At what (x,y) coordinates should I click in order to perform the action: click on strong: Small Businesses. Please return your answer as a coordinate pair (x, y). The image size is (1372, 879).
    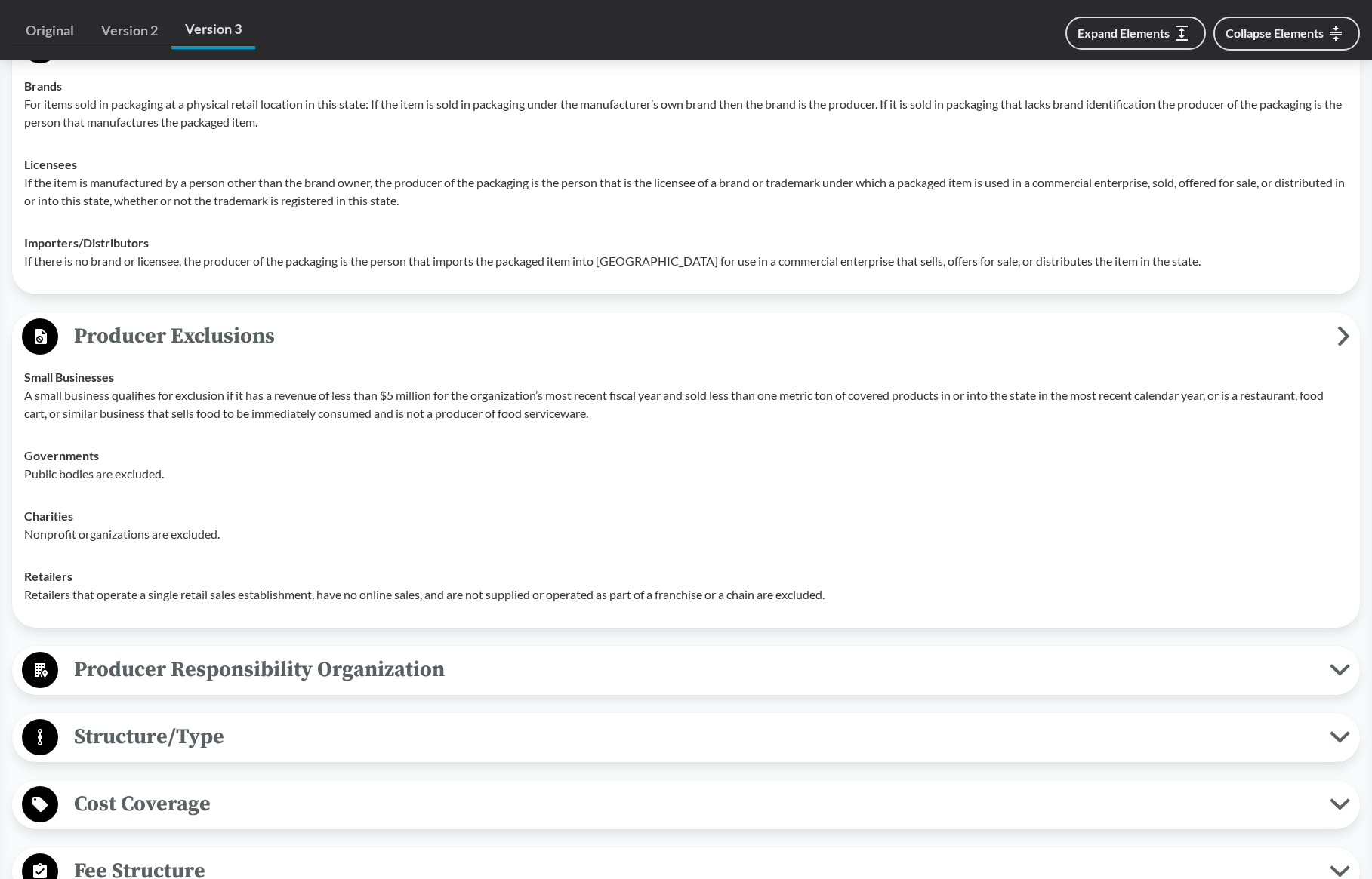
    Looking at the image, I should click on (69, 377).